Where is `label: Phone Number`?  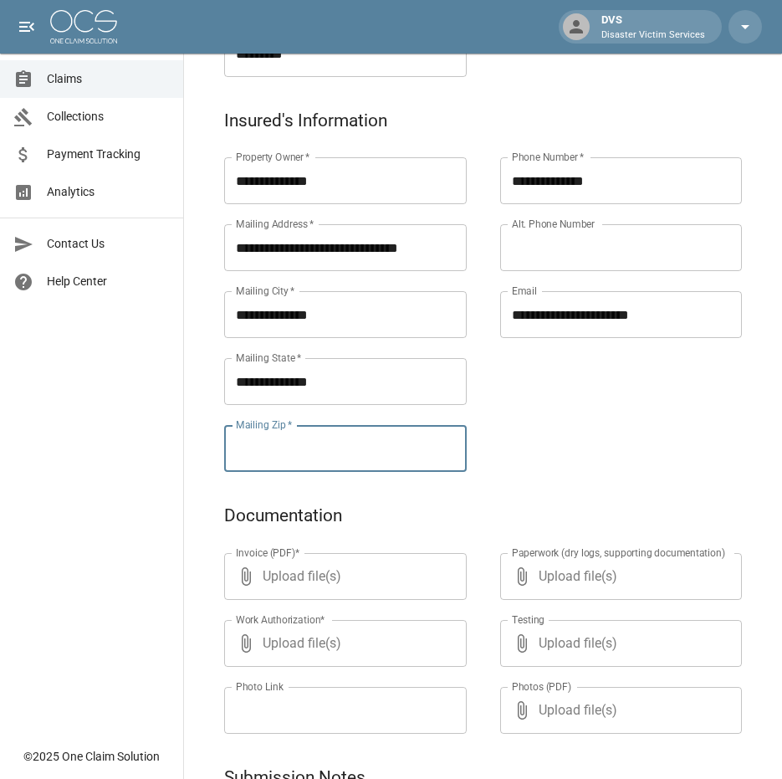 label: Phone Number is located at coordinates (548, 156).